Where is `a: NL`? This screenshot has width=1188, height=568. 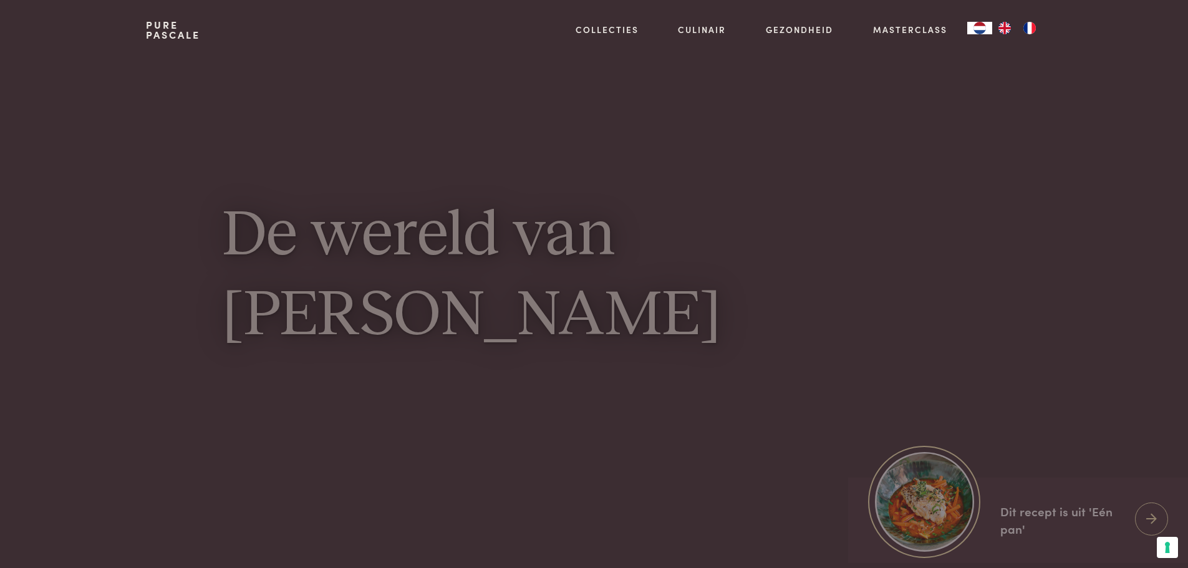
a: NL is located at coordinates (980, 28).